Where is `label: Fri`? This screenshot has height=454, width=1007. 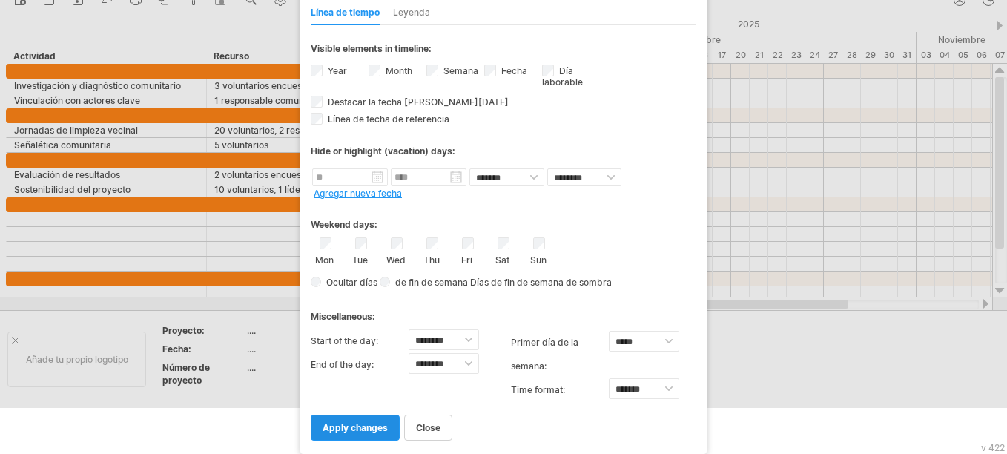
label: Fri is located at coordinates (466, 258).